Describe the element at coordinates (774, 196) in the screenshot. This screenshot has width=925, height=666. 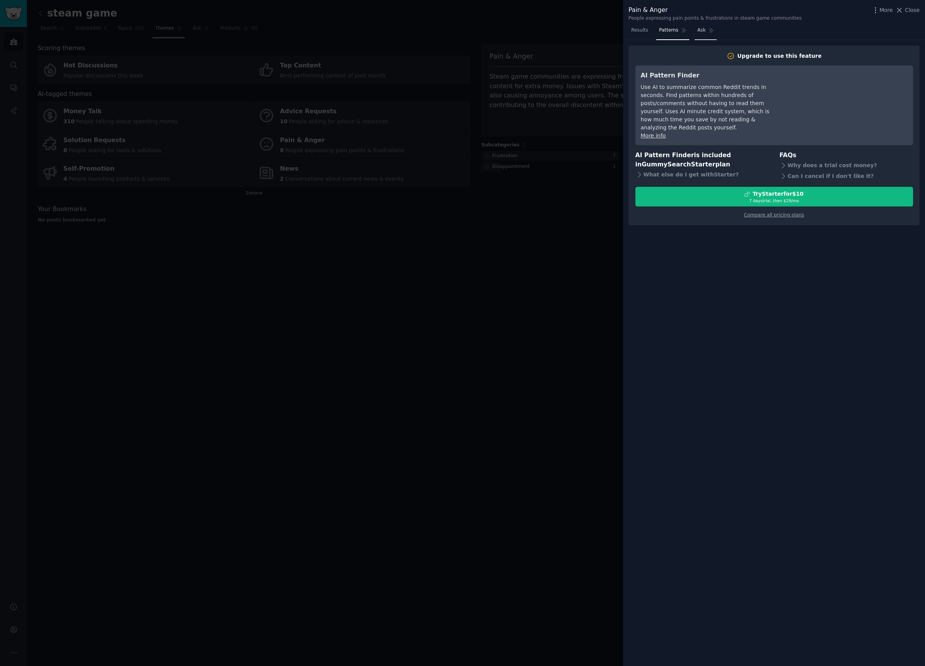
I see `button: TryStarterfor$107 daystrial, then $29/mo` at that location.